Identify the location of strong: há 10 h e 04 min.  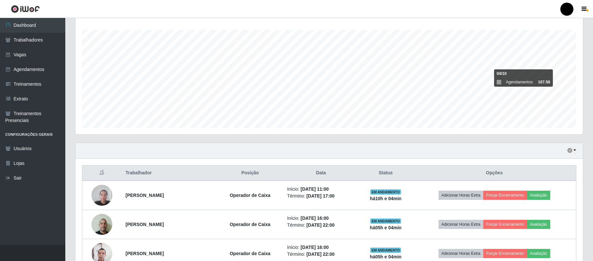
(386, 198).